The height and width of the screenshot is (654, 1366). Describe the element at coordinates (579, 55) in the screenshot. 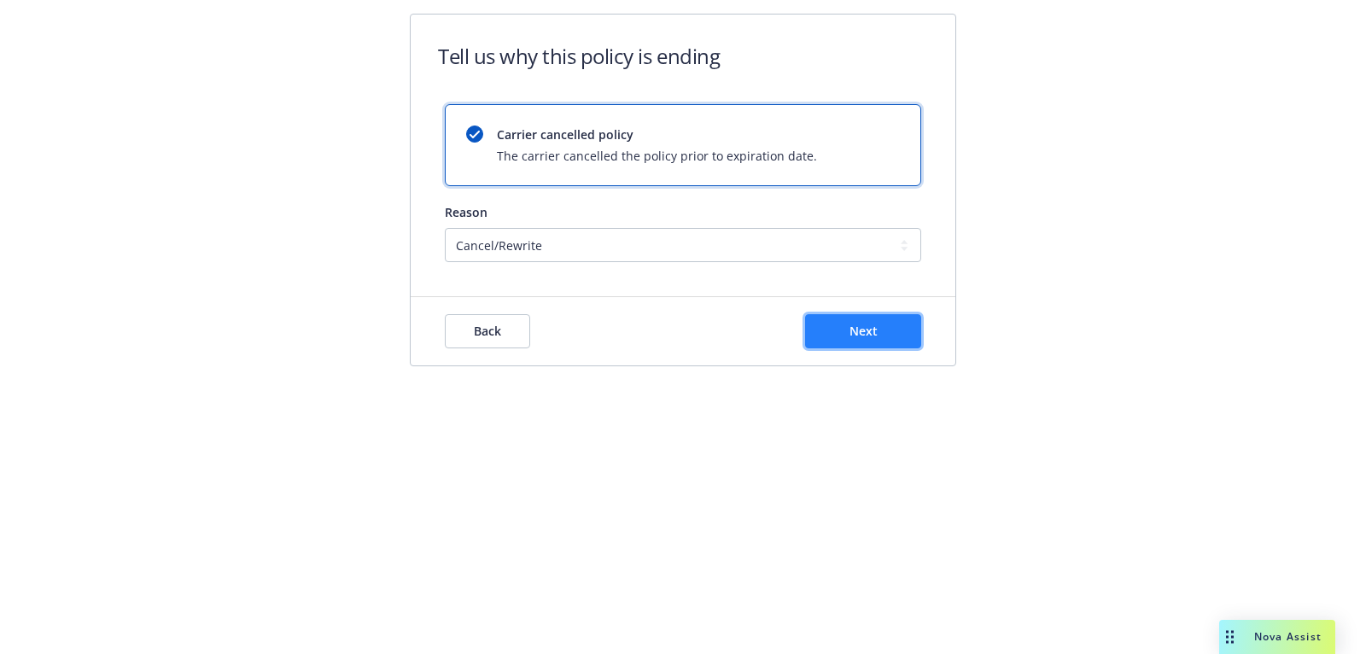

I see `h1: Tell us why this policy is ending` at that location.